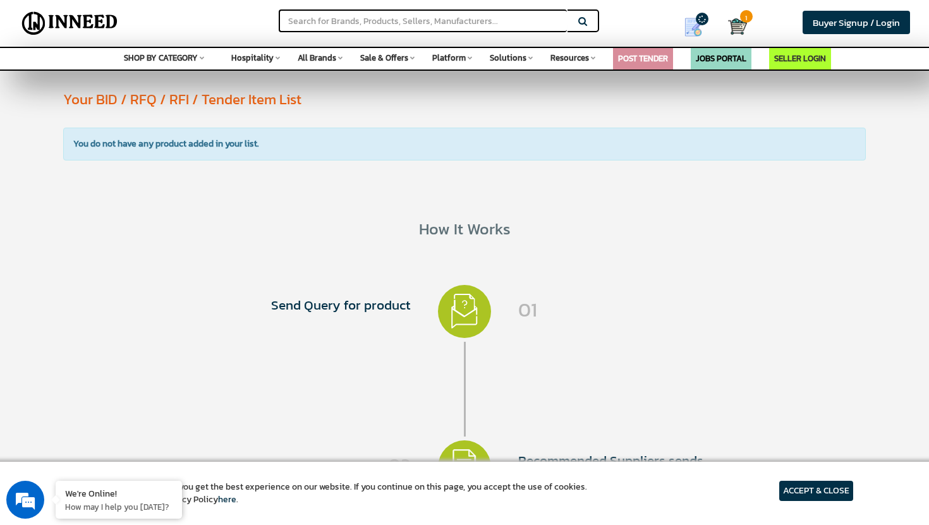 The width and height of the screenshot is (929, 525). Describe the element at coordinates (746, 16) in the screenshot. I see `span: 1` at that location.